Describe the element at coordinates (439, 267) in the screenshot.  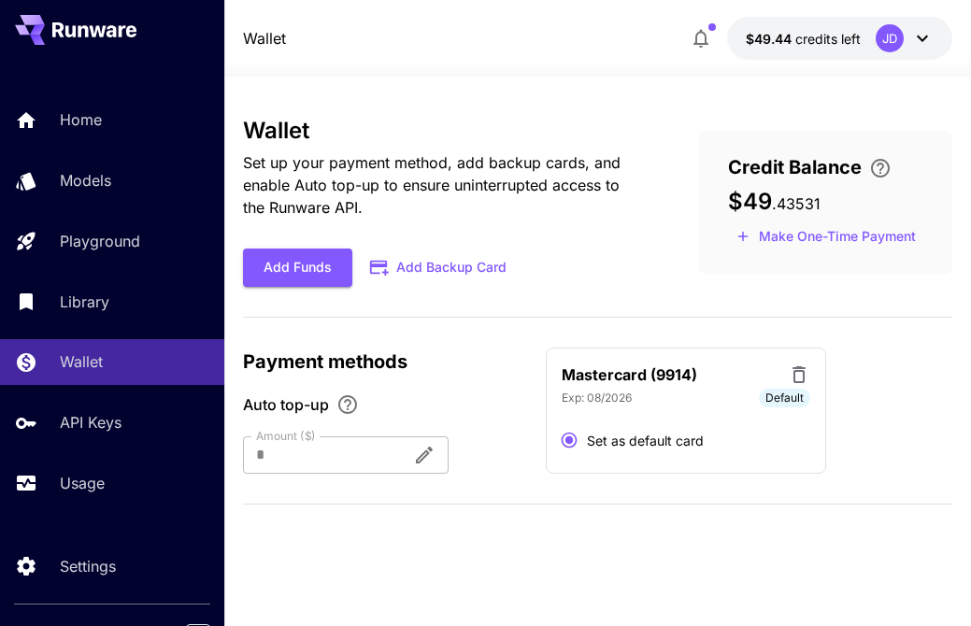
I see `button: Add Backup Card` at that location.